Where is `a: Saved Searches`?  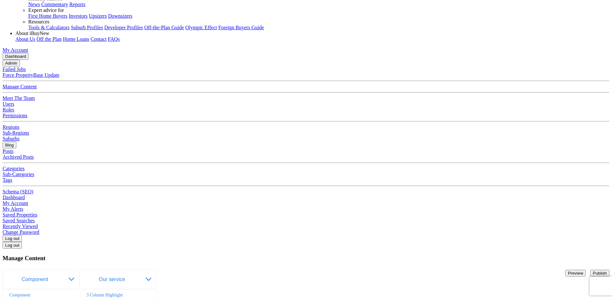 a: Saved Searches is located at coordinates (19, 220).